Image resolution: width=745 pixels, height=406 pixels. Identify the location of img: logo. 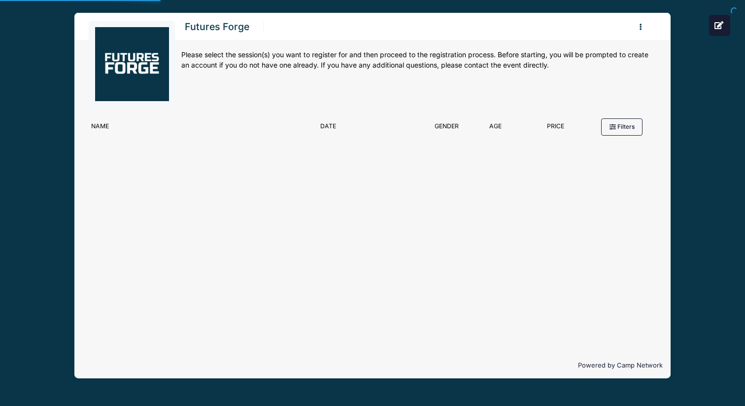
(132, 64).